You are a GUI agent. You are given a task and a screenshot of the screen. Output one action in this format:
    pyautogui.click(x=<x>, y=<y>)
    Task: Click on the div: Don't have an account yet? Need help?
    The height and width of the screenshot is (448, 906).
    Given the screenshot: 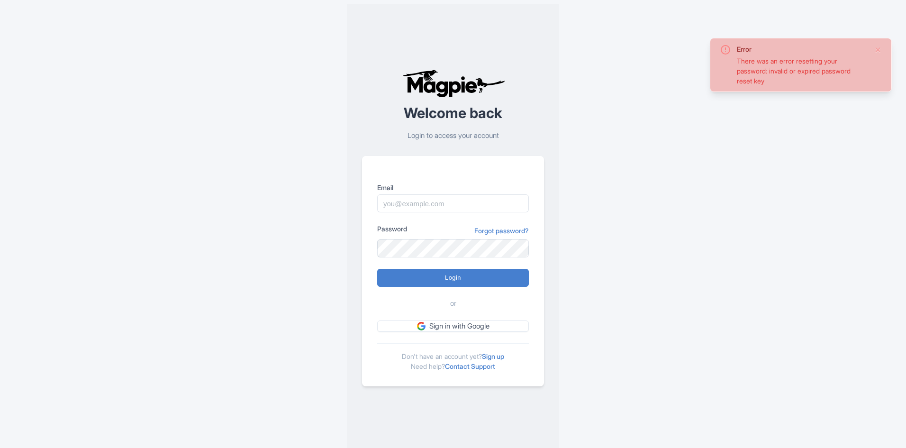 What is the action you would take?
    pyautogui.click(x=453, y=357)
    